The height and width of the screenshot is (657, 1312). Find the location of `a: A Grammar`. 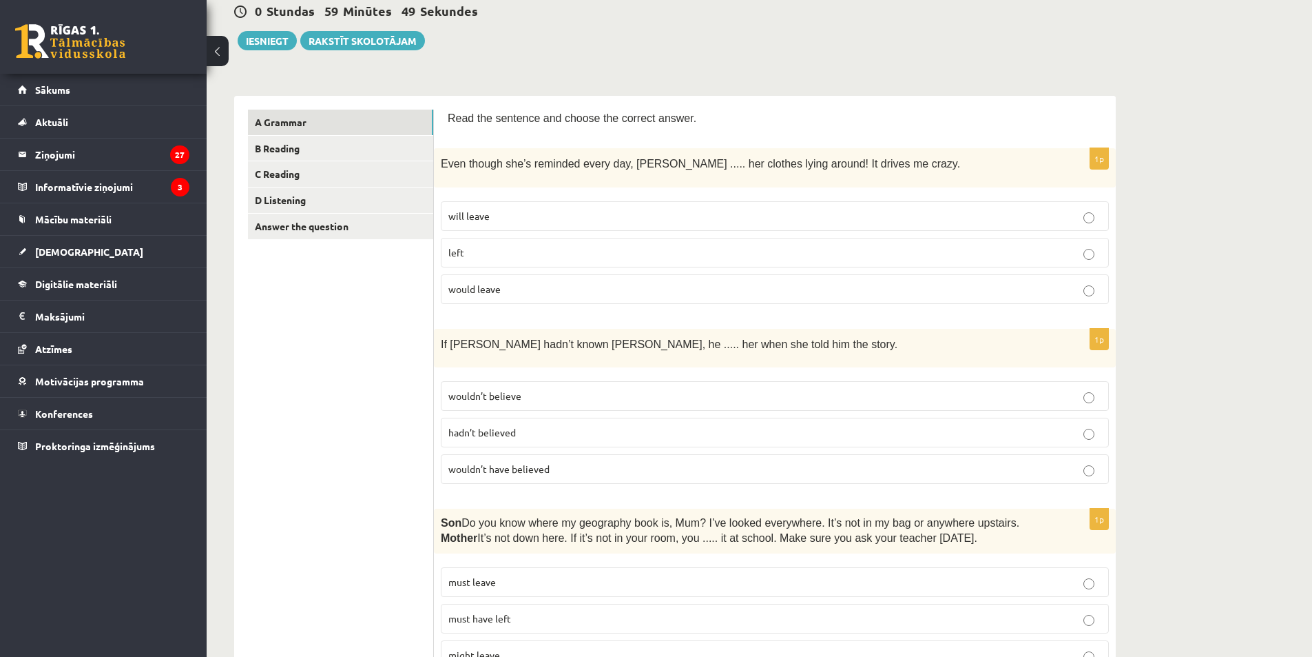

a: A Grammar is located at coordinates (340, 122).